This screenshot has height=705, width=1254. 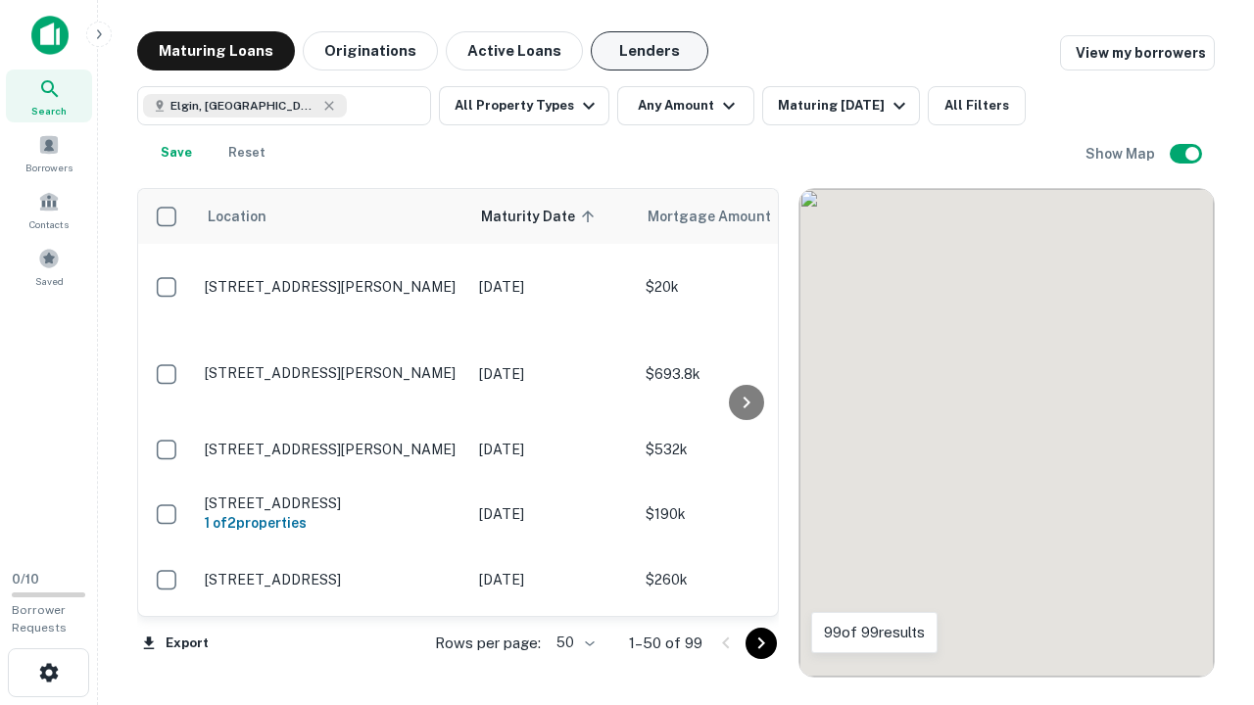 What do you see at coordinates (332, 216) in the screenshot?
I see `th: Location` at bounding box center [332, 216].